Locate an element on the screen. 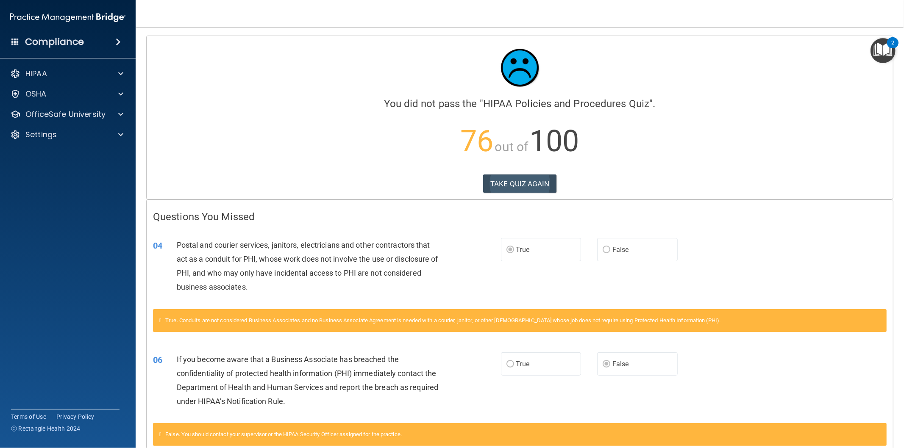 The image size is (904, 448). p: Settings is located at coordinates (41, 135).